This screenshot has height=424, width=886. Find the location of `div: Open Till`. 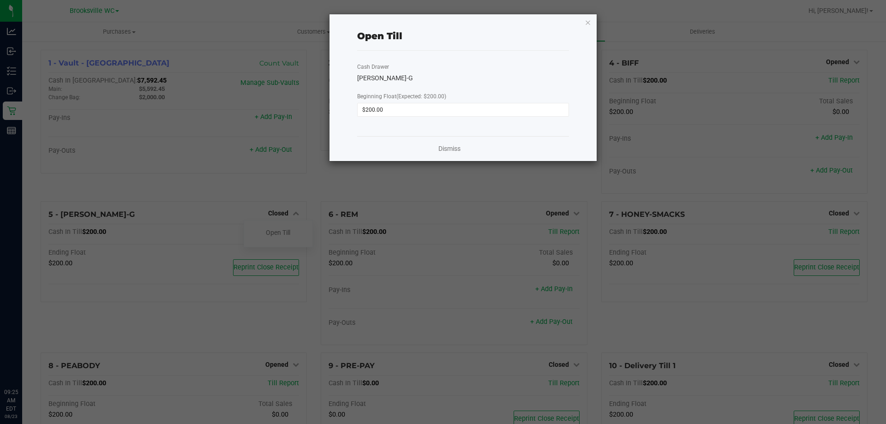

div: Open Till is located at coordinates (380, 36).